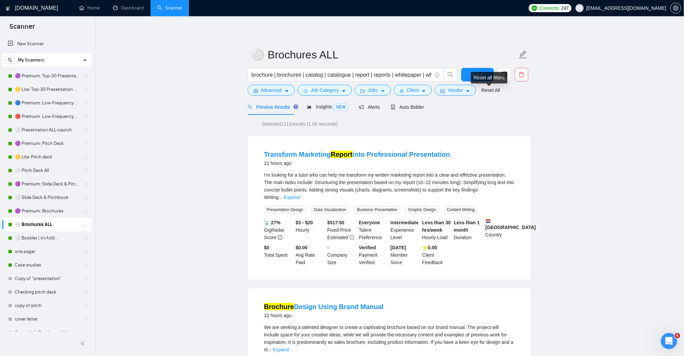  Describe the element at coordinates (405, 255) in the screenshot. I see `div: Member Since` at that location.